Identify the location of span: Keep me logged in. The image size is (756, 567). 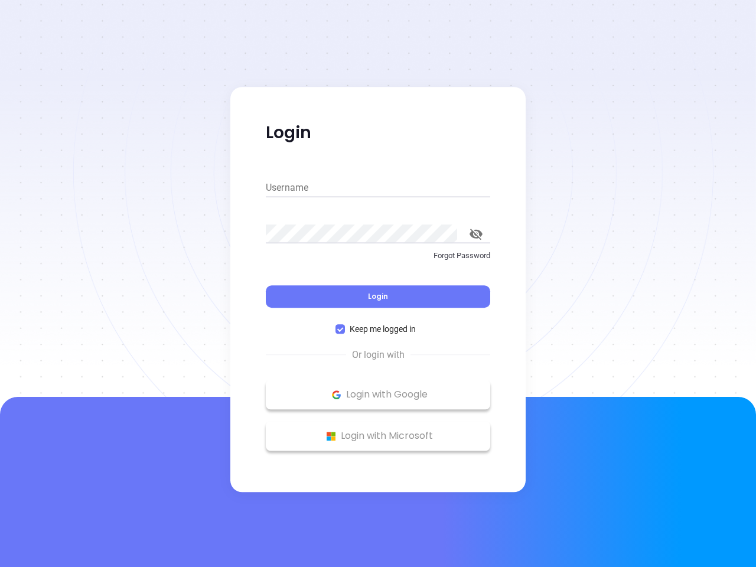
(383, 329).